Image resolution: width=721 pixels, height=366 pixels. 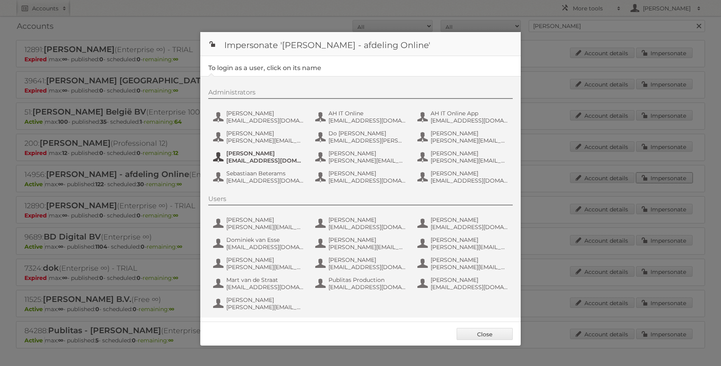 What do you see at coordinates (367, 280) in the screenshot?
I see `span: Publitas Production` at bounding box center [367, 280].